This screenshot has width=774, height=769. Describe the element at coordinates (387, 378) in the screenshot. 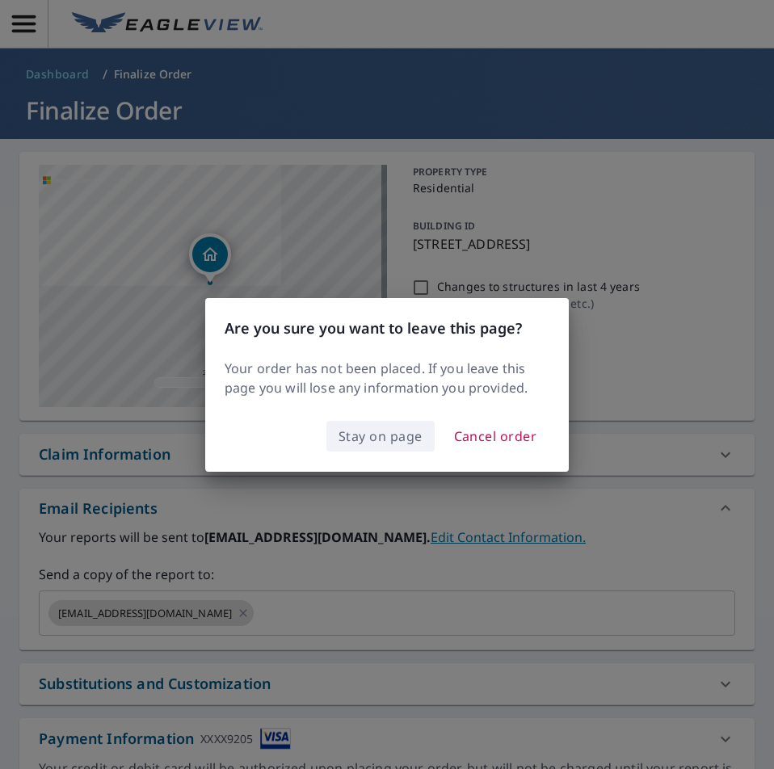

I see `p: Your order has not been placed. If you leave this page you will lose any information you provided.` at that location.